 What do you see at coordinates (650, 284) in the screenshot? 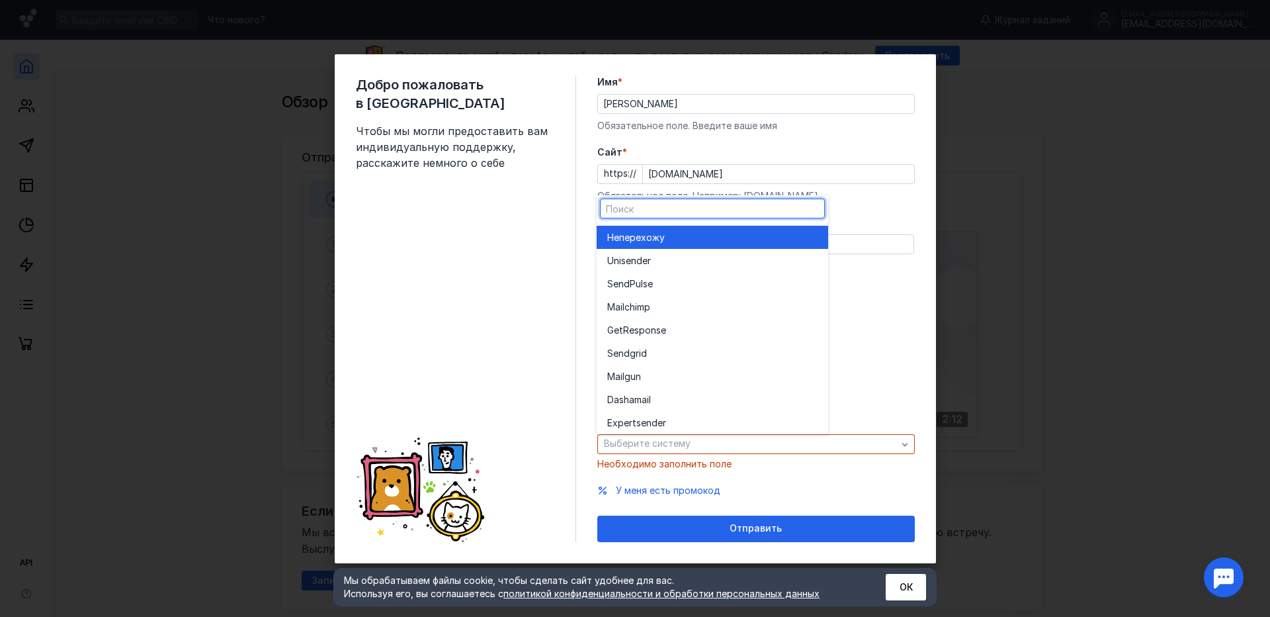
I see `span: e` at bounding box center [650, 284].